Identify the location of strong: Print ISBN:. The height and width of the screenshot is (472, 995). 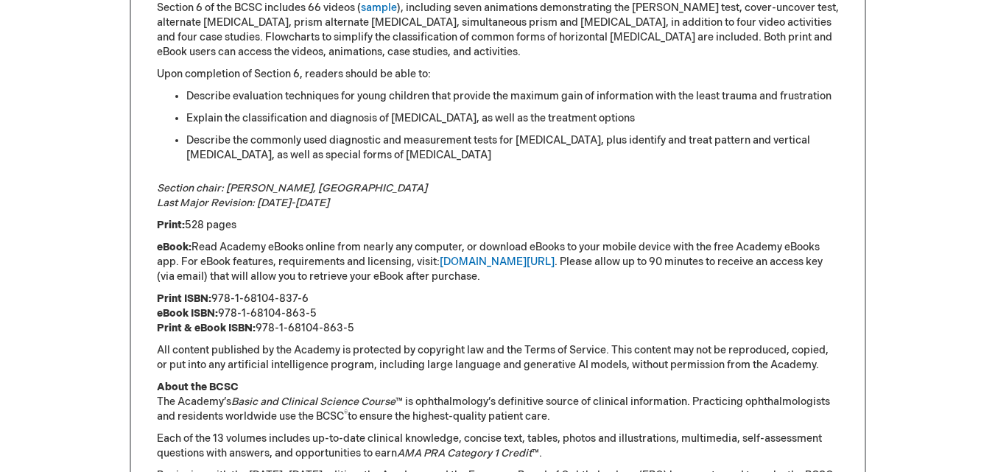
(184, 298).